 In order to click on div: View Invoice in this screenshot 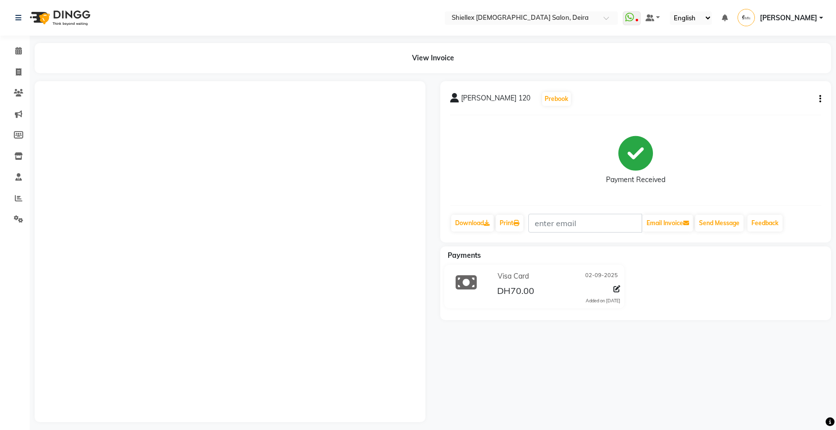, I will do `click(433, 58)`.